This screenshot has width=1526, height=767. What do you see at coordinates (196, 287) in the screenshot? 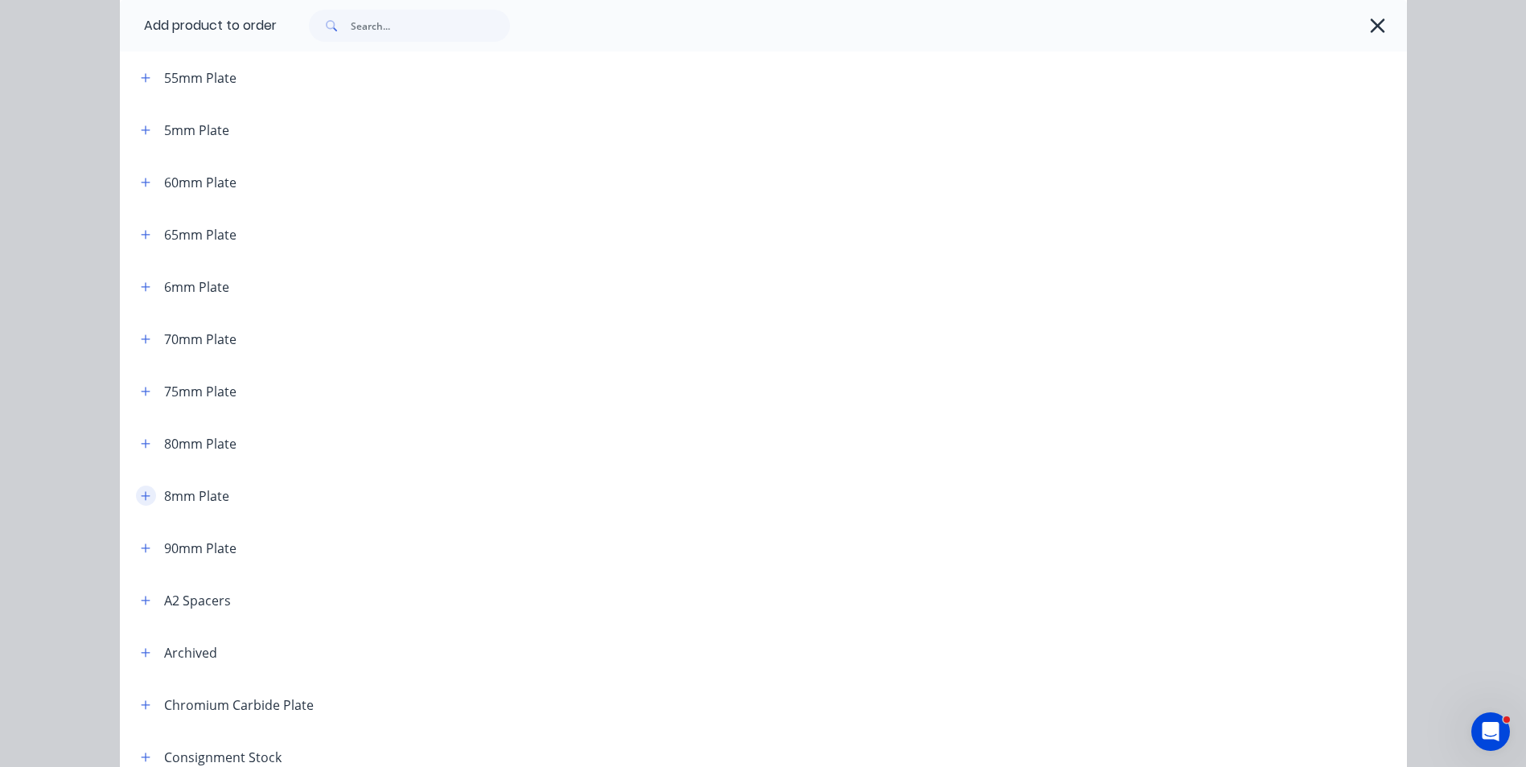
I see `div: 6mm Plate` at bounding box center [196, 287].